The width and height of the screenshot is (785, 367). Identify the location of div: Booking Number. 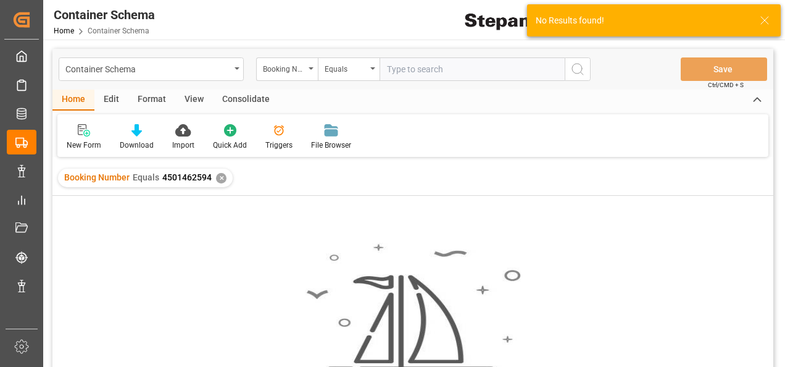
(284, 67).